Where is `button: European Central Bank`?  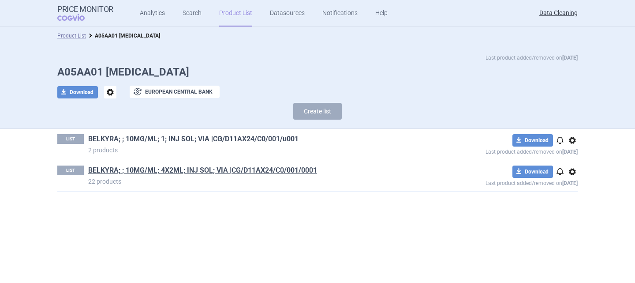
button: European Central Bank is located at coordinates (175, 92).